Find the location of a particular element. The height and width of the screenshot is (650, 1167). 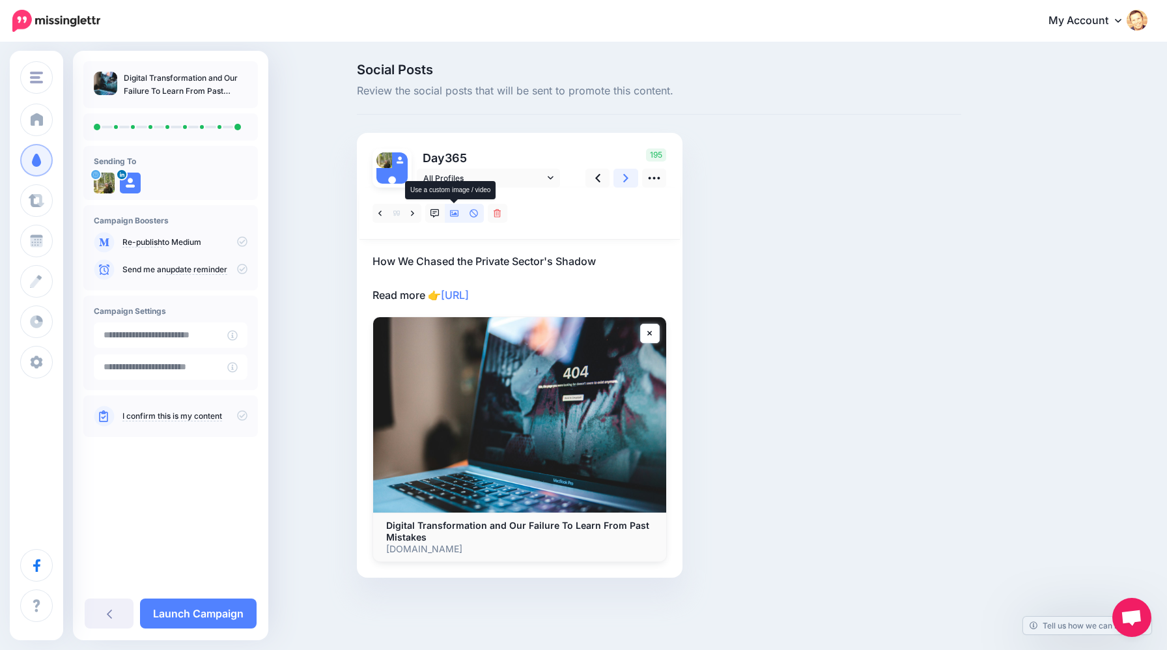

a: My Account is located at coordinates (1092, 21).